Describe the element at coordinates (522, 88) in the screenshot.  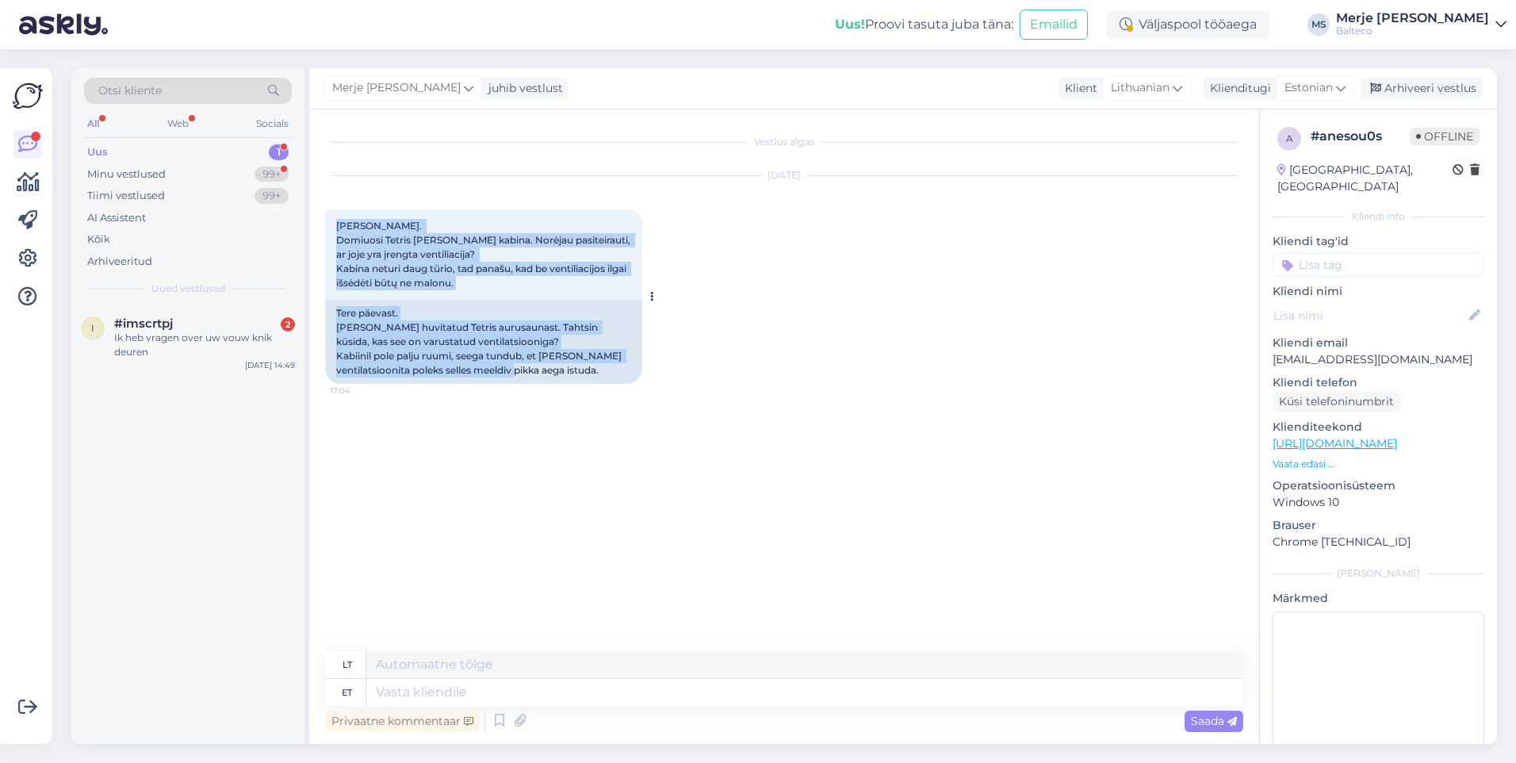
I see `div: juhib vestlust` at that location.